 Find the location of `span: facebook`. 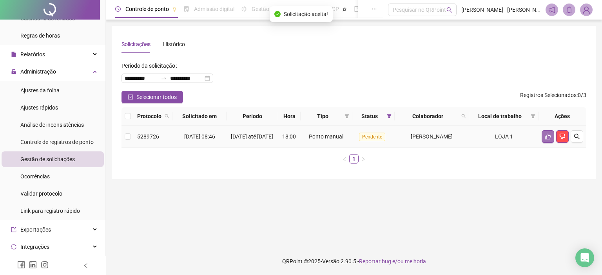

span: facebook is located at coordinates (21, 265).